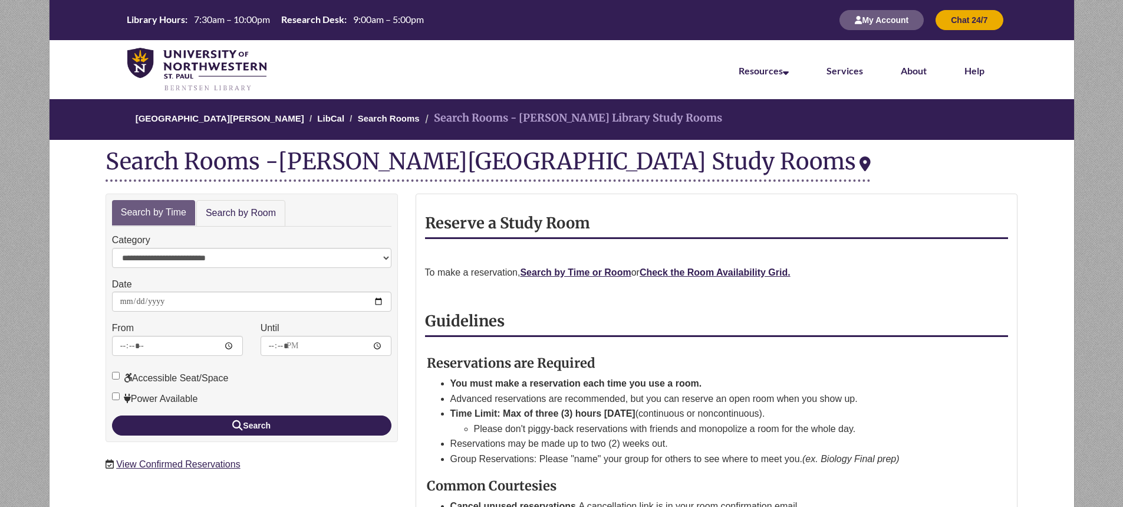 This screenshot has width=1123, height=507. I want to click on a: Hours Today, so click(275, 20).